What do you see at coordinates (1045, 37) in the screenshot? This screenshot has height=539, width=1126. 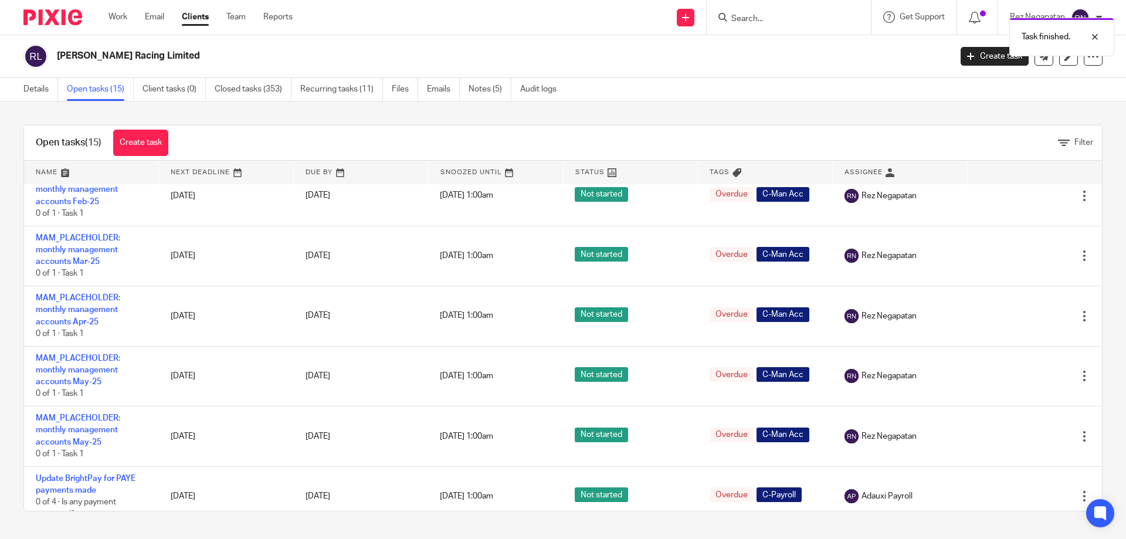 I see `p: Task finished.` at bounding box center [1045, 37].